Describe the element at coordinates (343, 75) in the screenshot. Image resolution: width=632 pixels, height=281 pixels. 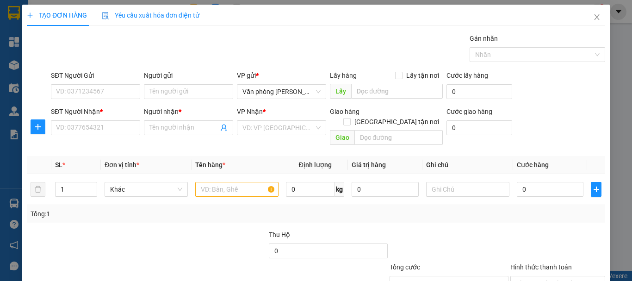
I see `span: Lấy hàng` at that location.